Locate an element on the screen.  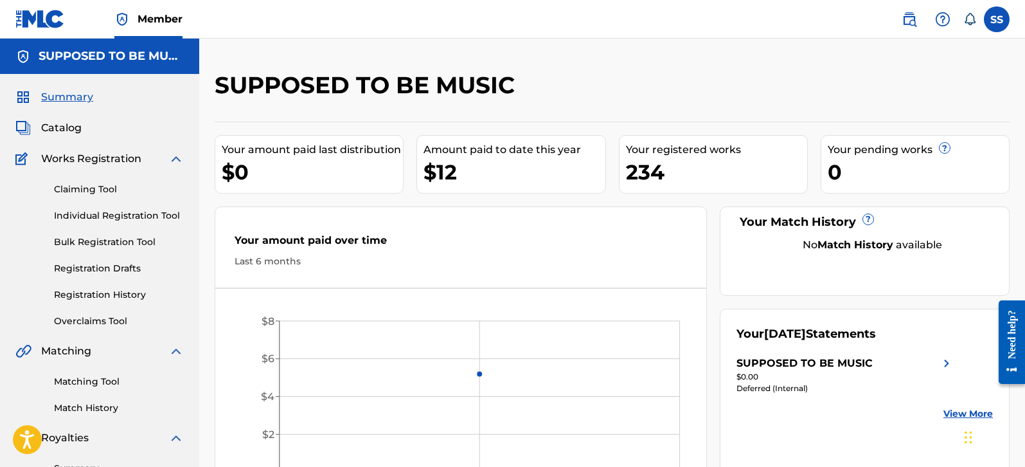
img: search is located at coordinates (909, 19).